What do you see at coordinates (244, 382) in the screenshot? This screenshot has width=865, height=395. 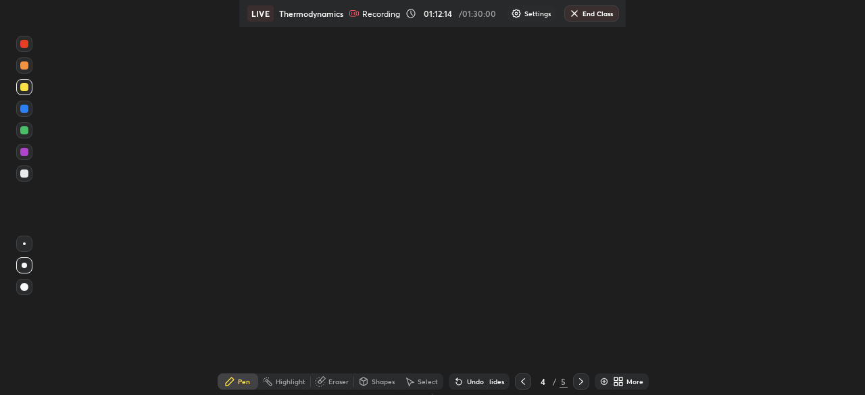 I see `div: Pen` at bounding box center [244, 382].